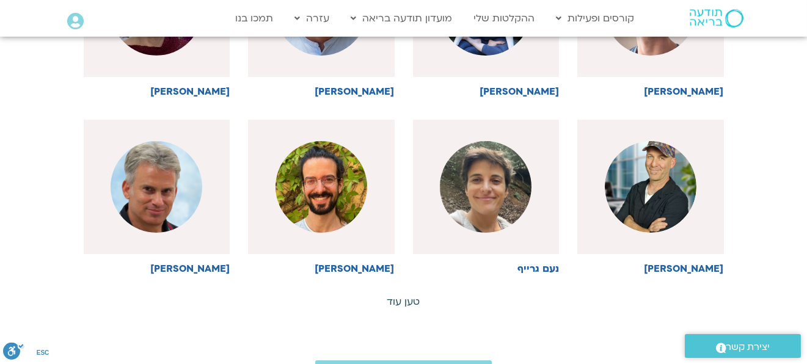 This screenshot has height=364, width=807. What do you see at coordinates (254, 18) in the screenshot?
I see `a: תמכו בנו` at bounding box center [254, 18].